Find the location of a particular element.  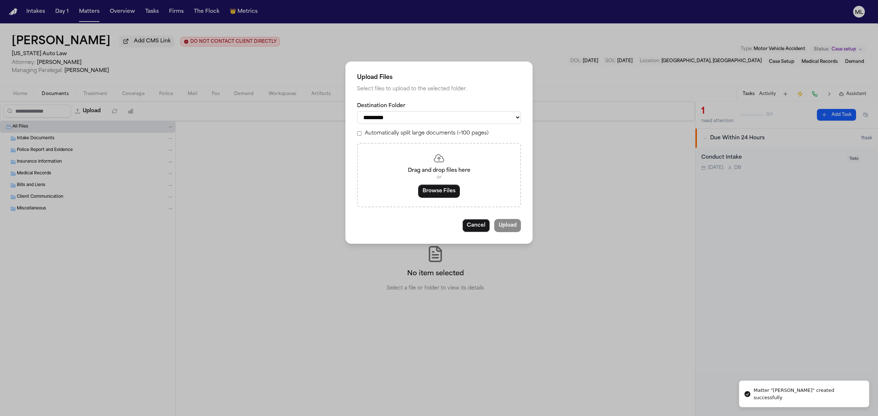

button: Browse Files is located at coordinates (439, 191).